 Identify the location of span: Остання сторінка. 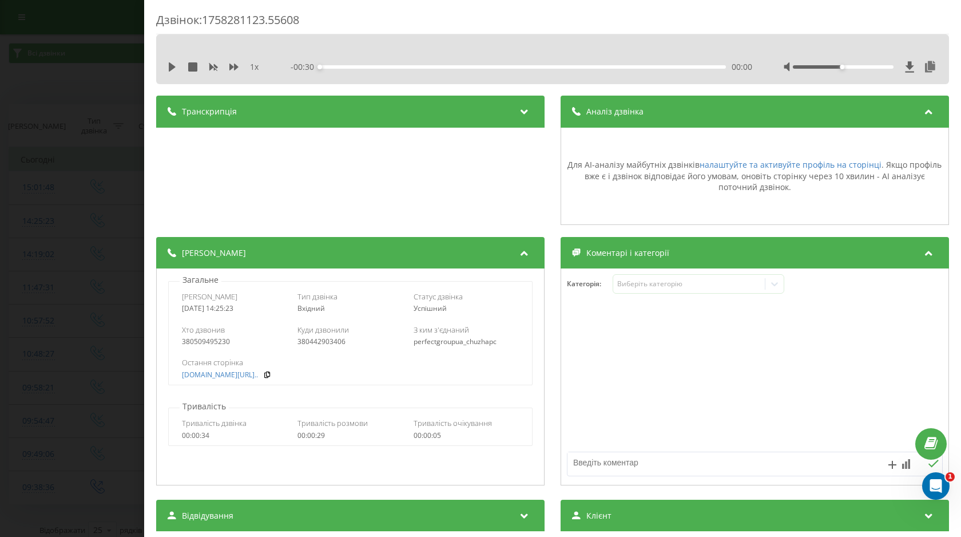
(212, 362).